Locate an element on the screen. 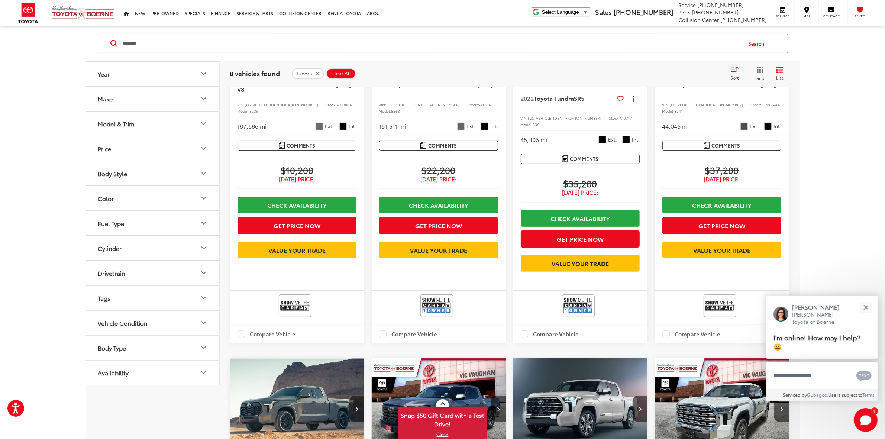 The image size is (885, 439). span: Service is located at coordinates (782, 16).